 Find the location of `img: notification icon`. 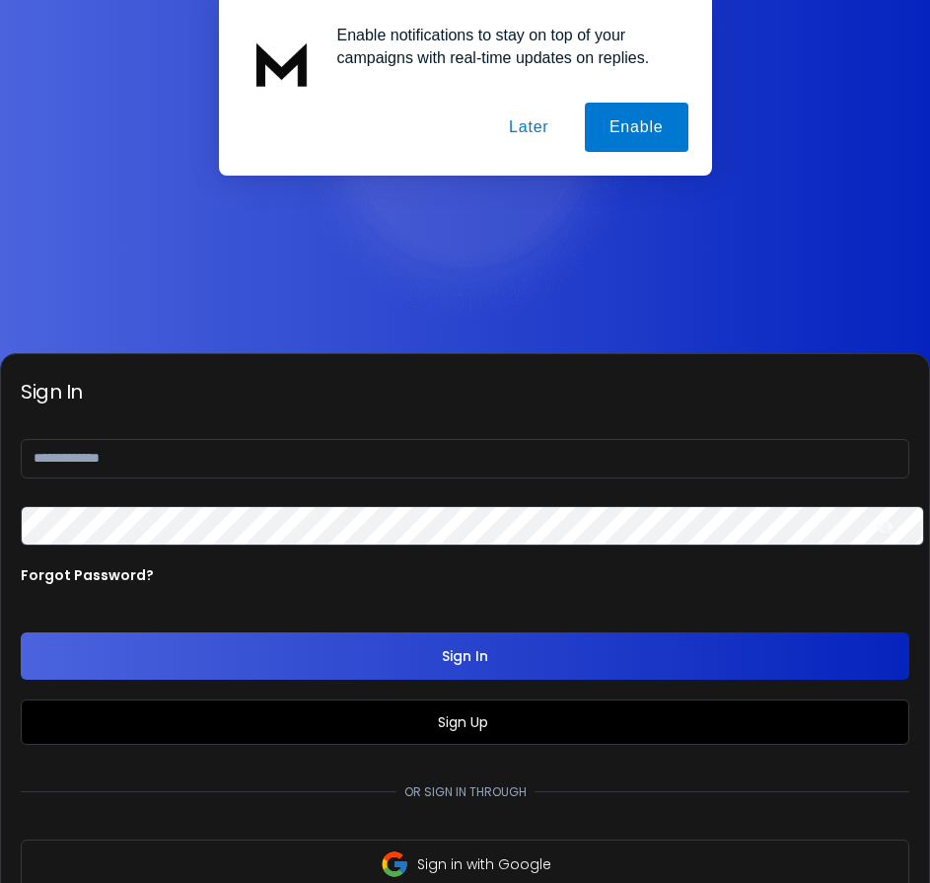

img: notification icon is located at coordinates (282, 63).